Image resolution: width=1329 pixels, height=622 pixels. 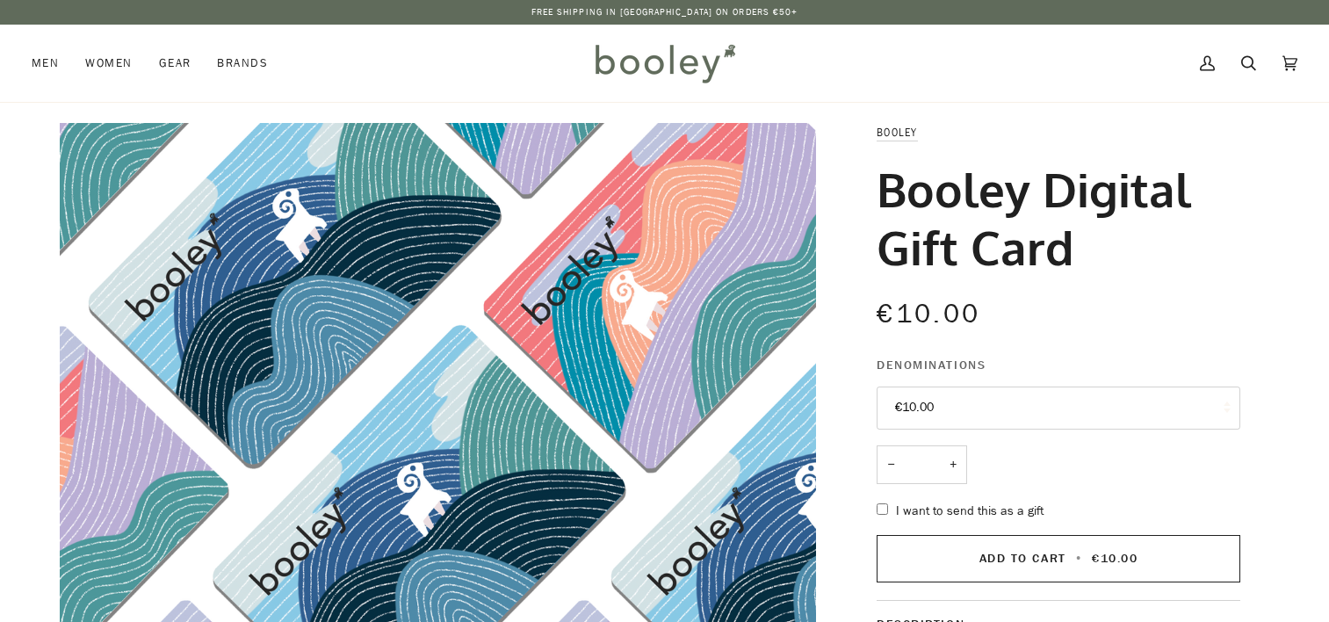 I want to click on span: Add to Cart, so click(x=1023, y=558).